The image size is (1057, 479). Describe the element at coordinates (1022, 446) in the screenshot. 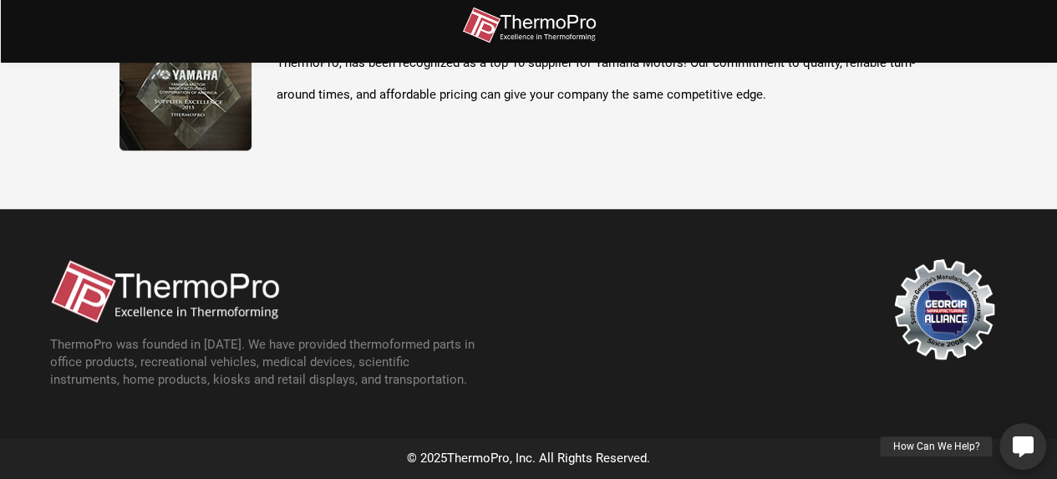

I see `a: How Can We Help?` at that location.